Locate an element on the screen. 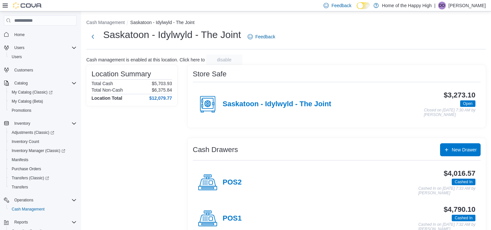 The image size is (491, 230). a: Inventory Count is located at coordinates (25, 142).